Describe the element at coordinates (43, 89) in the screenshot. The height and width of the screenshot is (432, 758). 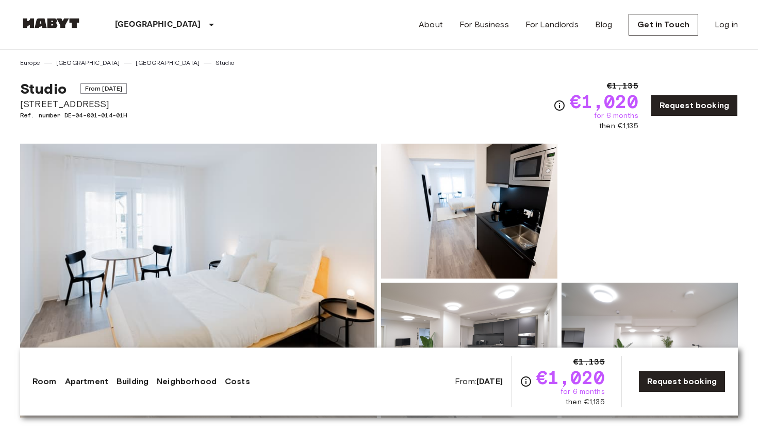
I see `span: Studio` at that location.